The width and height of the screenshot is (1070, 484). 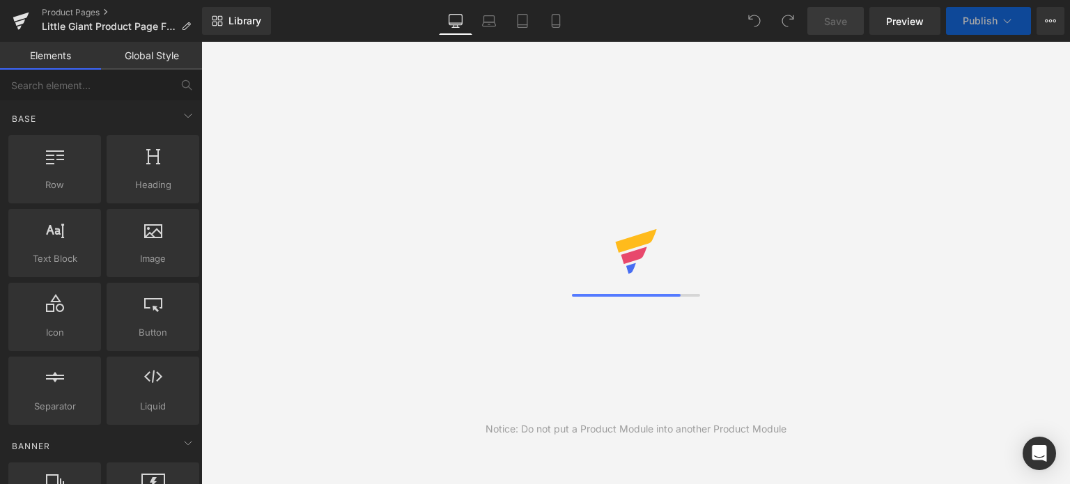 What do you see at coordinates (1039, 454) in the screenshot?
I see `div: Open Intercom Messenger` at bounding box center [1039, 454].